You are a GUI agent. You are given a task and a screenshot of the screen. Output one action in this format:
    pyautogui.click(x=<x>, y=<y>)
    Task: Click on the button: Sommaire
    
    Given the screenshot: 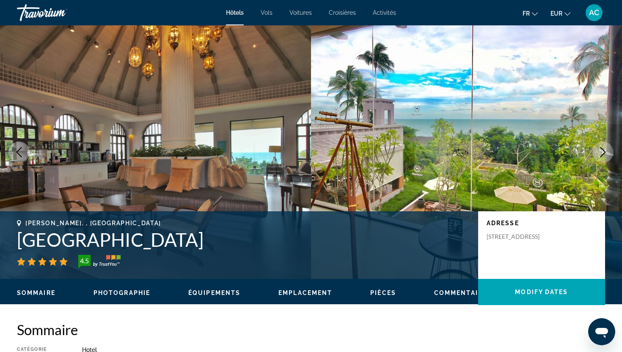 What is the action you would take?
    pyautogui.click(x=36, y=293)
    